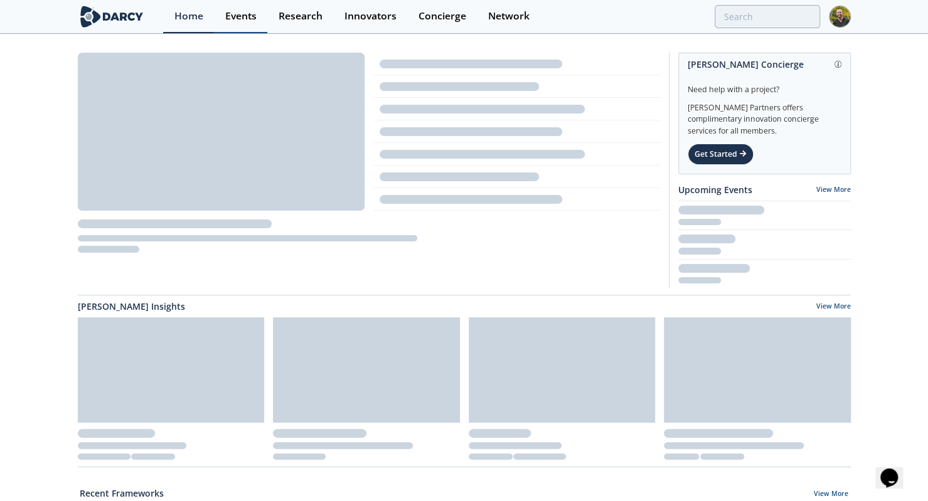 The width and height of the screenshot is (928, 501). Describe the element at coordinates (764, 85) in the screenshot. I see `div: Need help with a project?` at that location.